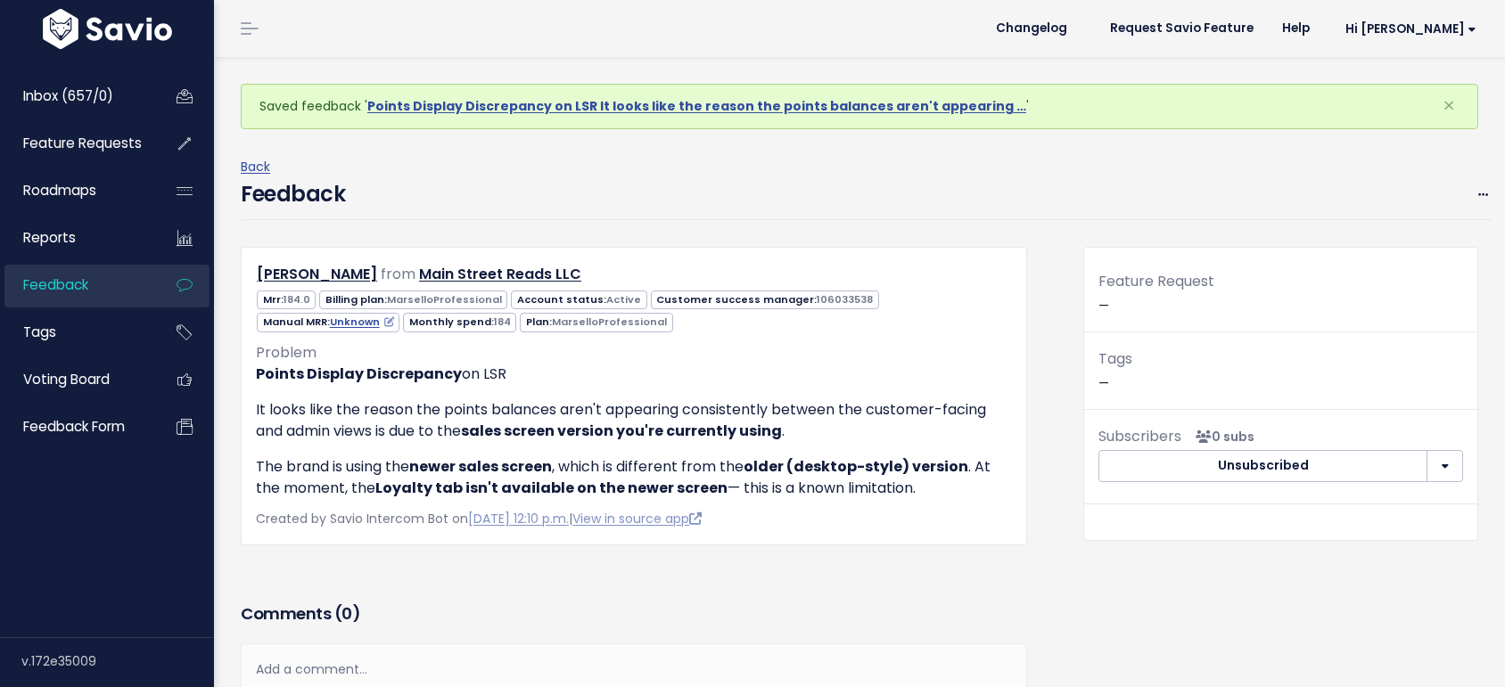 The image size is (1505, 687). I want to click on strong: Points Display Discrepancy, so click(358, 374).